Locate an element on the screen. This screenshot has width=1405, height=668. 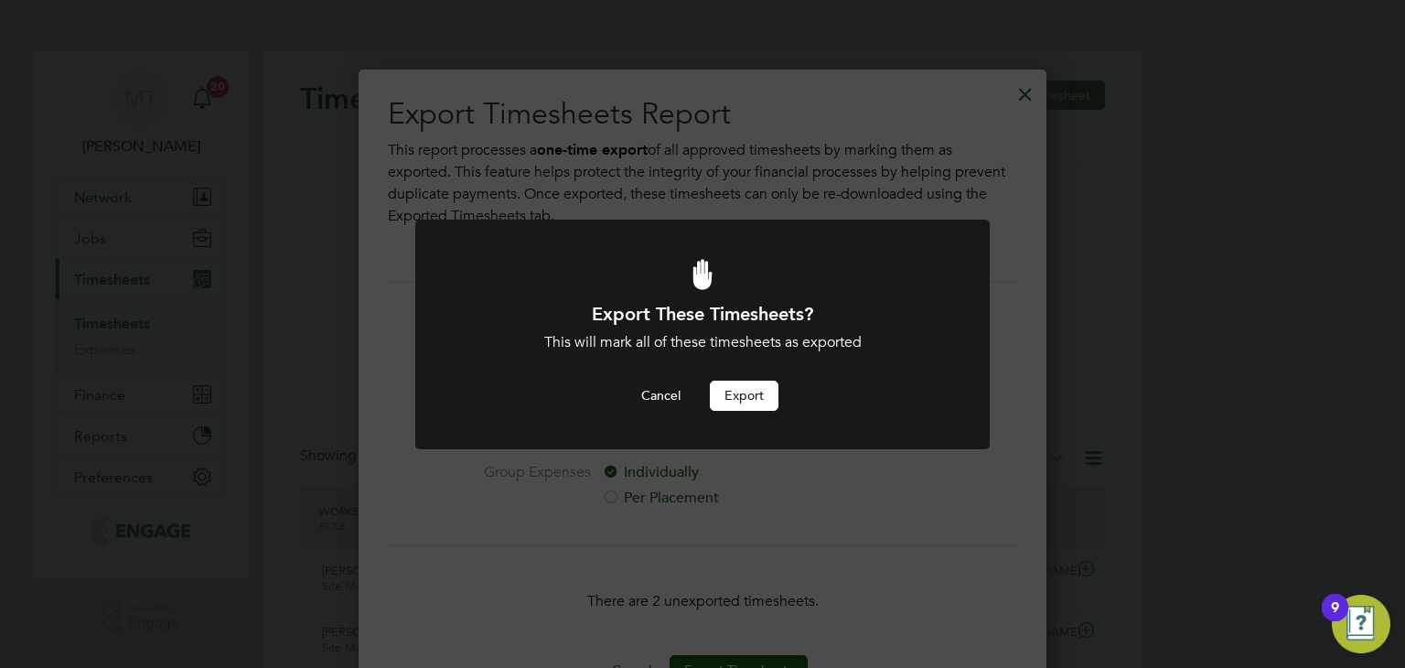
button: Export is located at coordinates (744, 395).